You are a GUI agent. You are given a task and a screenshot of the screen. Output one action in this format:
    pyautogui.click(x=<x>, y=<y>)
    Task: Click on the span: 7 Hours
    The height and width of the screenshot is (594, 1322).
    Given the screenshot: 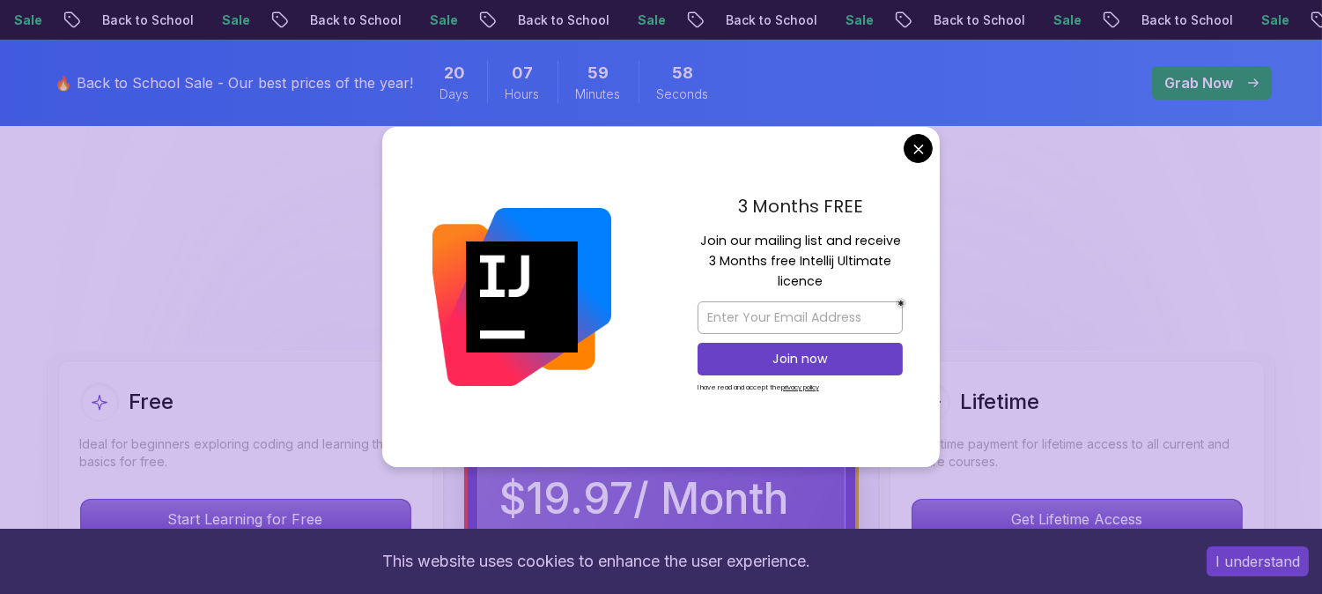 What is the action you would take?
    pyautogui.click(x=522, y=73)
    